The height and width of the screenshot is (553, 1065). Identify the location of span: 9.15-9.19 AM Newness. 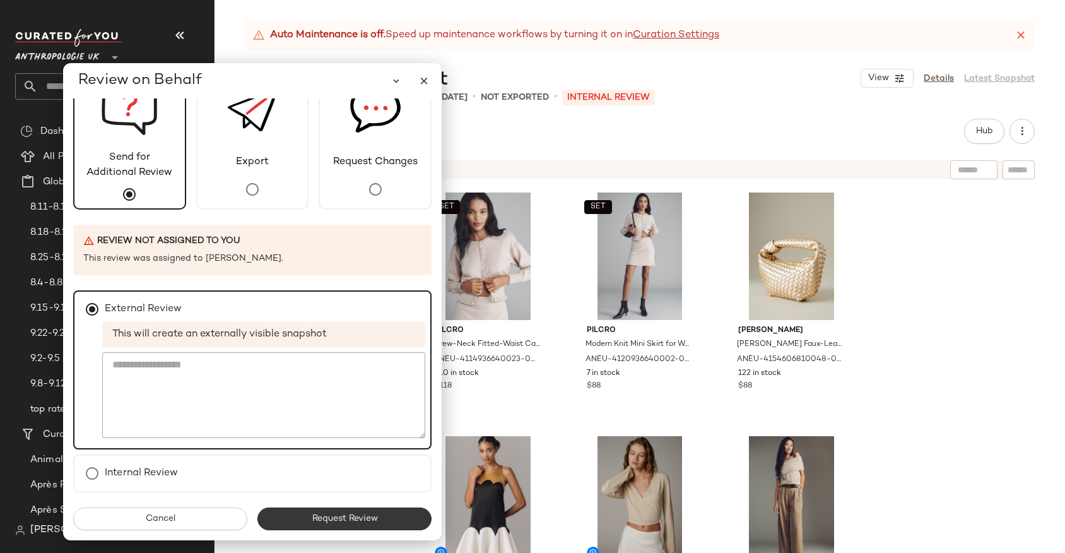
(82, 308).